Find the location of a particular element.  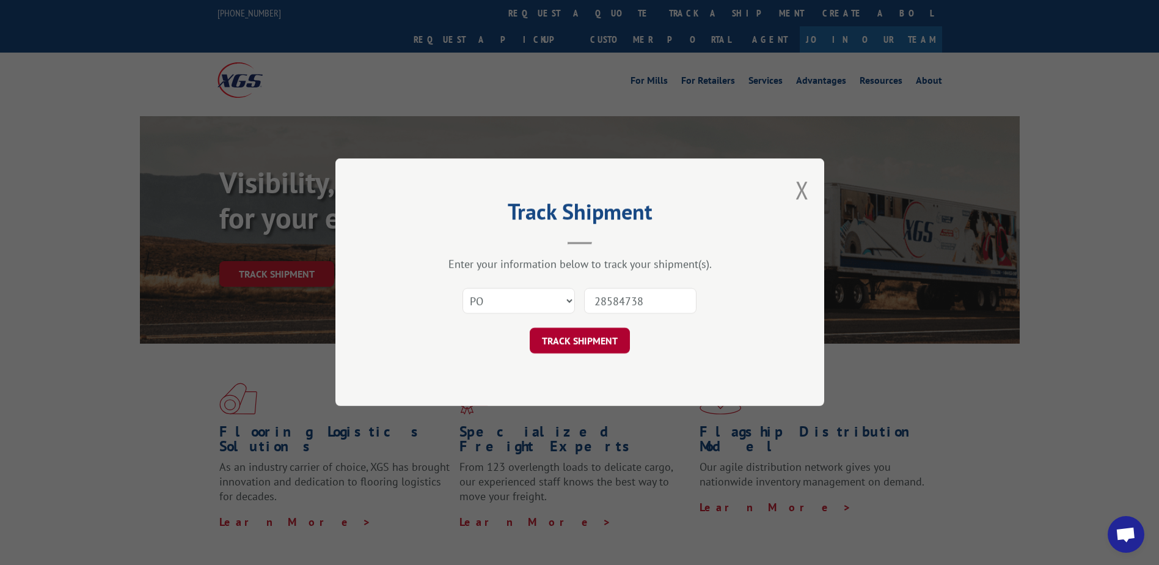

button: Close modal is located at coordinates (802, 189).